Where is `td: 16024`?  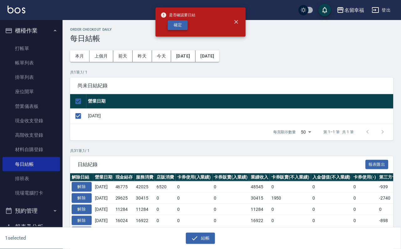 td: 16024 is located at coordinates (124, 221).